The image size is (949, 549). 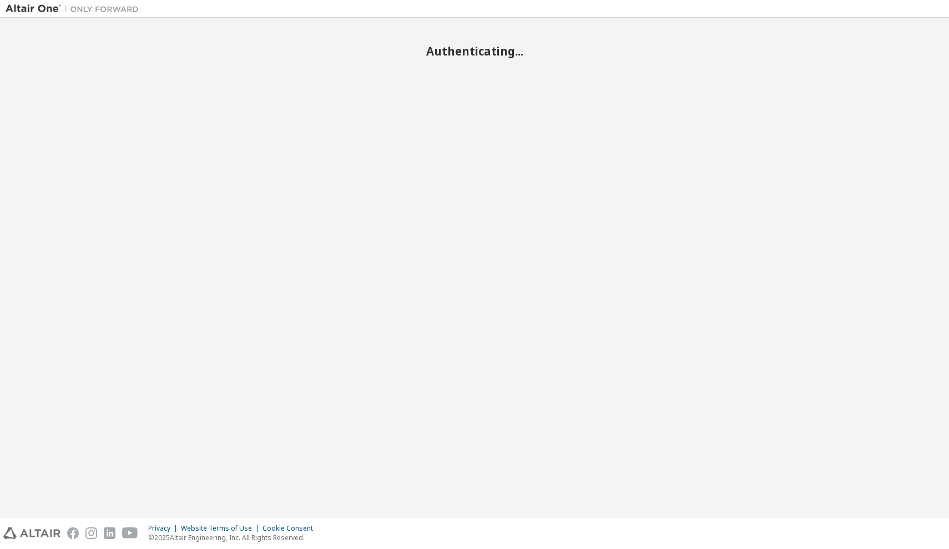 What do you see at coordinates (73, 532) in the screenshot?
I see `img: facebook.svg` at bounding box center [73, 532].